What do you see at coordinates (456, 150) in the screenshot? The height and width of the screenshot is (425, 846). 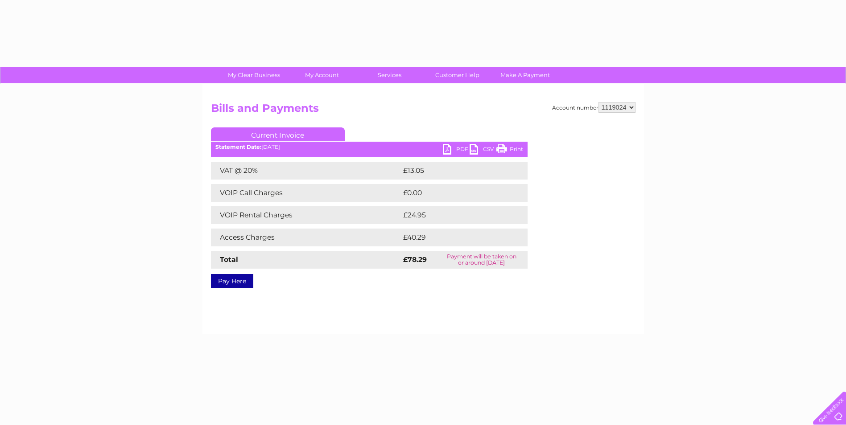 I see `a: PDF` at bounding box center [456, 150].